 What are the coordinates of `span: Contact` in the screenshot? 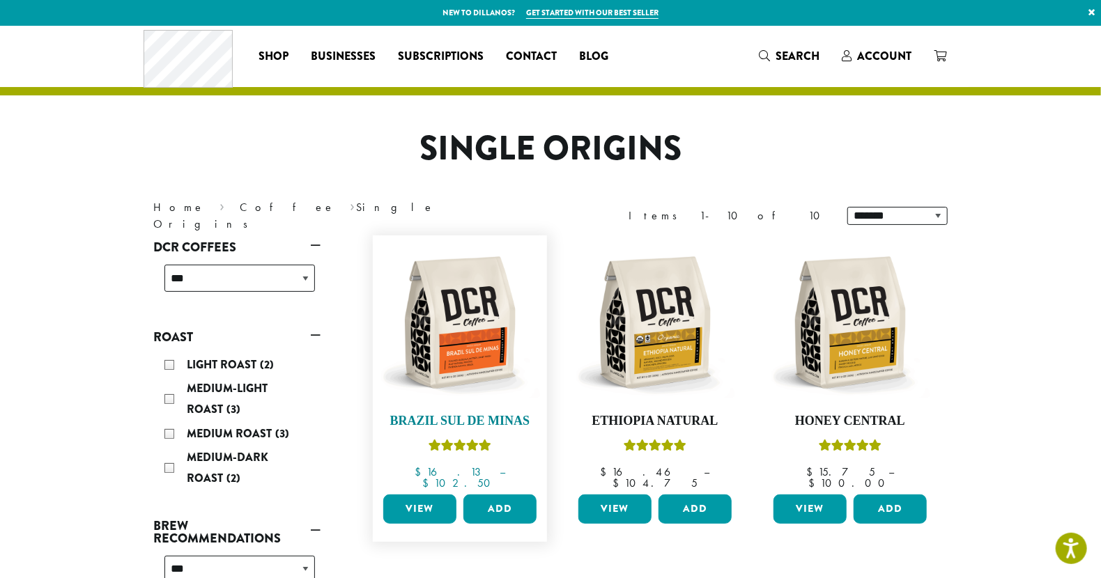 It's located at (531, 56).